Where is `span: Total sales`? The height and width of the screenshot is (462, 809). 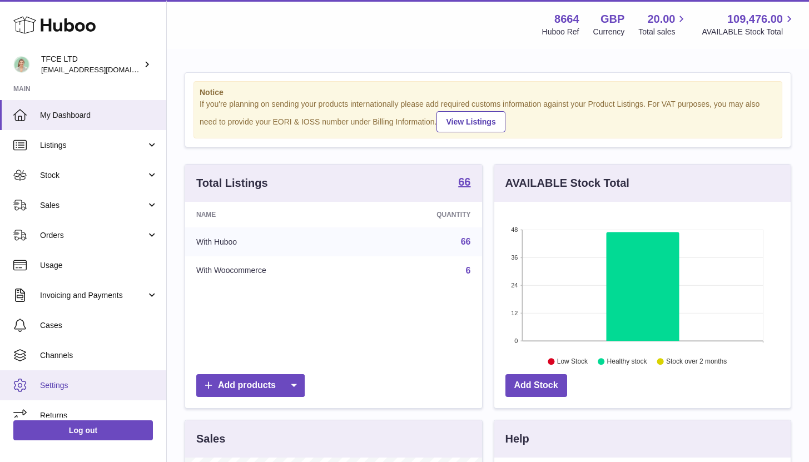
span: Total sales is located at coordinates (663, 32).